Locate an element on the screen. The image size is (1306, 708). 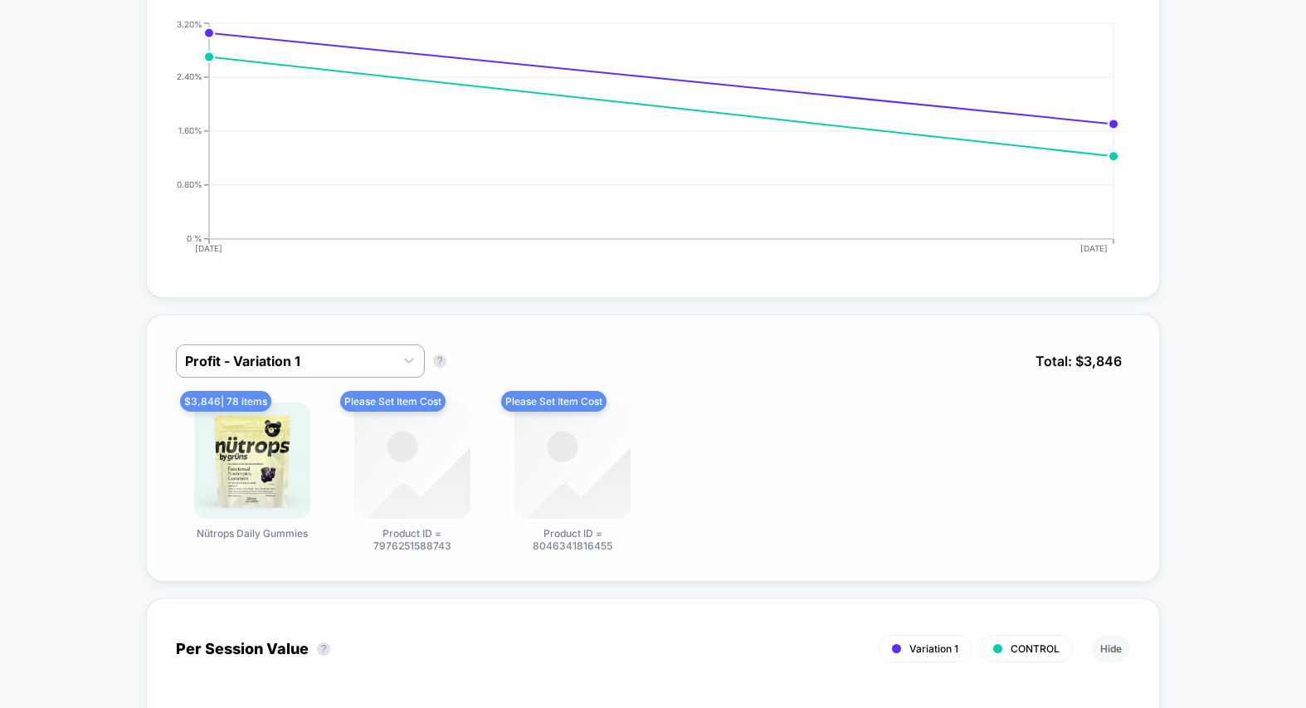
div: CONVERSION_RATE is located at coordinates (636, 144).